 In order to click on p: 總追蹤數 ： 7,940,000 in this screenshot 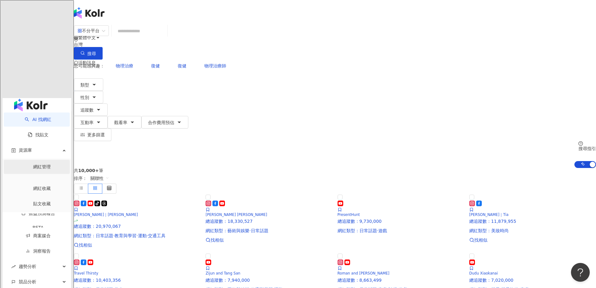, I will do `click(269, 280)`.